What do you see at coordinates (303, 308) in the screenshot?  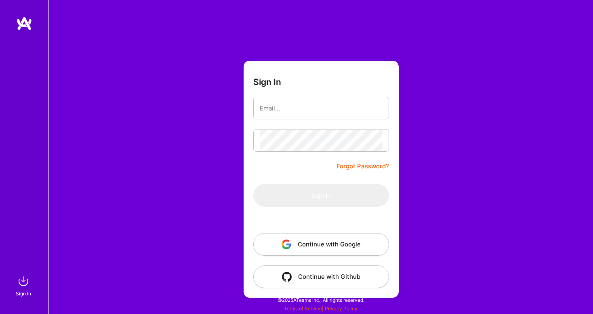 I see `a: Terms of Service` at bounding box center [303, 308].